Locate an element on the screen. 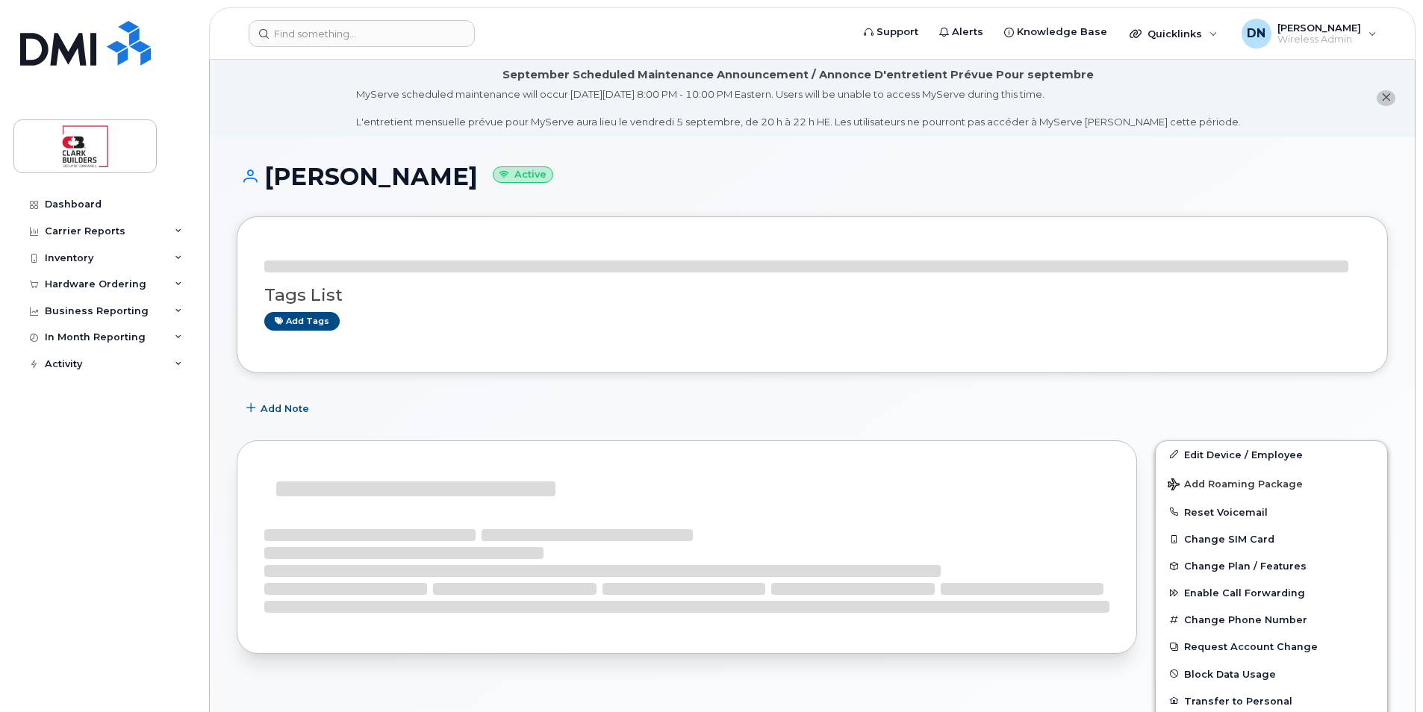 Image resolution: width=1423 pixels, height=712 pixels. div: September Scheduled Maintenance Announcement / Annonce D'entretient Prévue Pour septembre is located at coordinates (798, 75).